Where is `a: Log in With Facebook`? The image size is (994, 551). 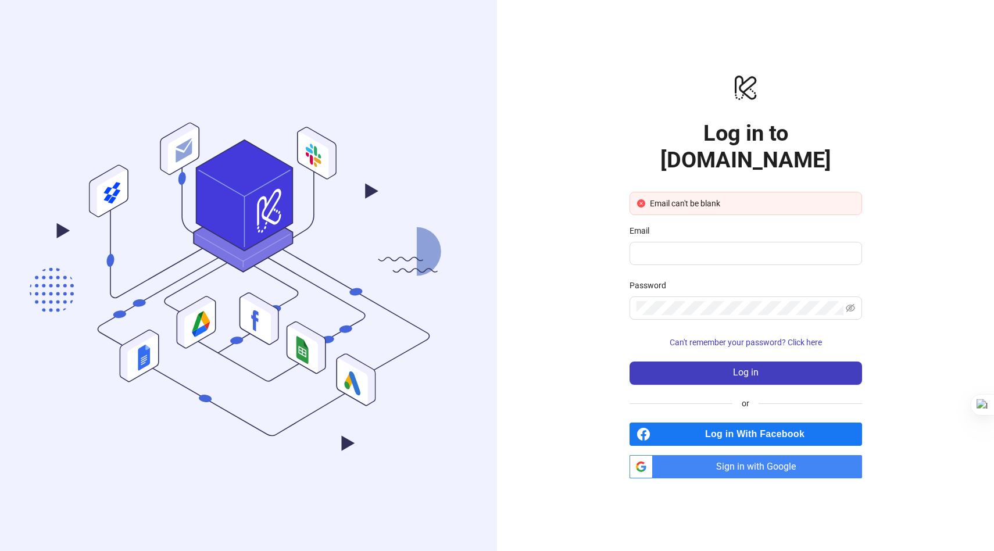 a: Log in With Facebook is located at coordinates (746, 434).